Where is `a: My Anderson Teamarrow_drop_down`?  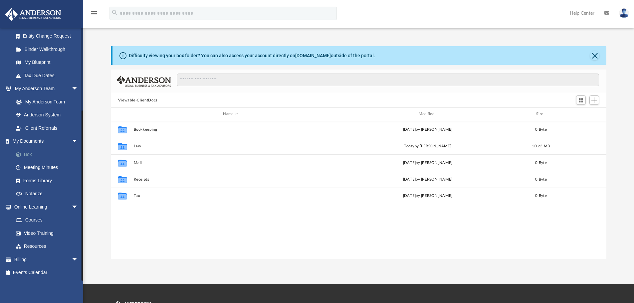 a: My Anderson Teamarrow_drop_down is located at coordinates (45, 89).